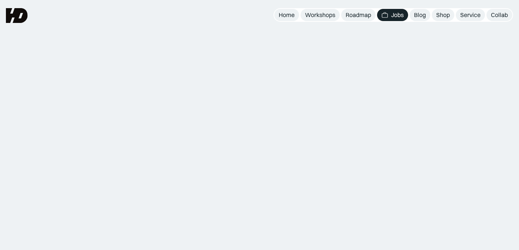  What do you see at coordinates (471, 15) in the screenshot?
I see `a: Service` at bounding box center [471, 15].